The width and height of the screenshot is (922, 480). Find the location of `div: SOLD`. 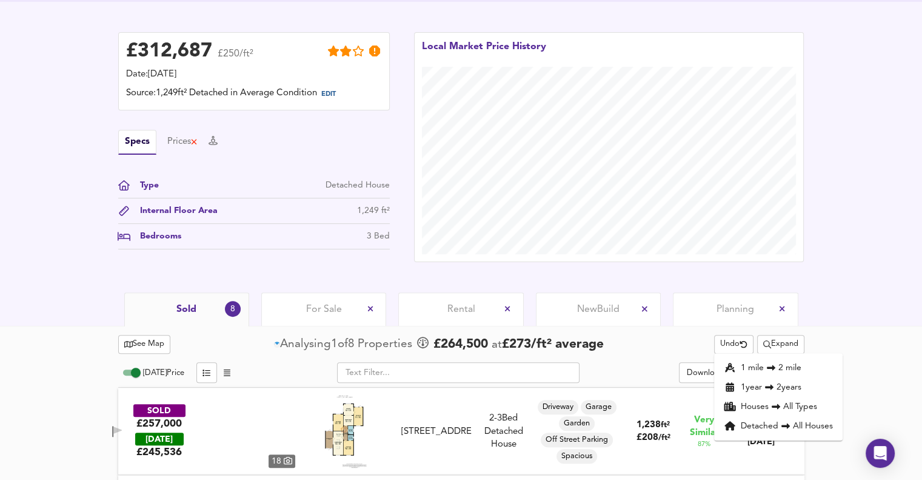

div: SOLD is located at coordinates (159, 410).